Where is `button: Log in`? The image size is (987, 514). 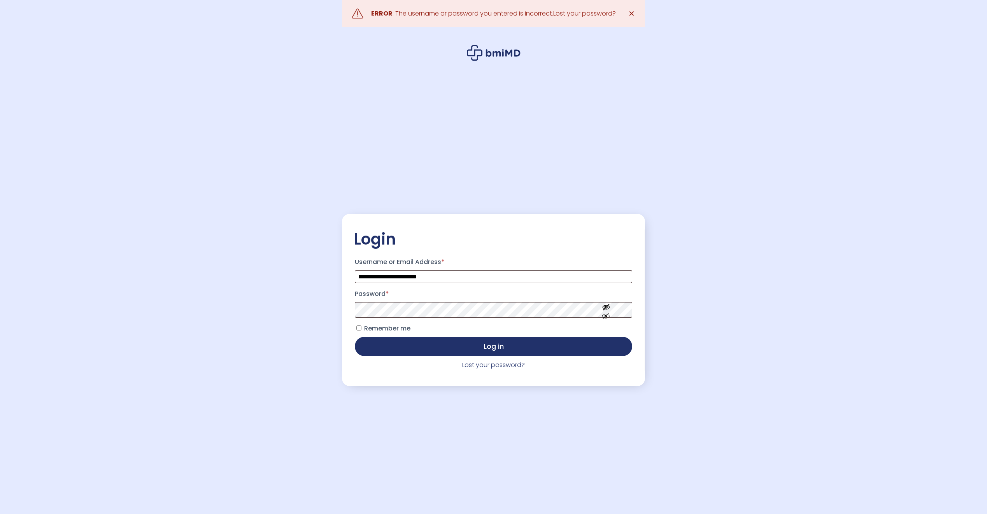
button: Log in is located at coordinates (493, 347).